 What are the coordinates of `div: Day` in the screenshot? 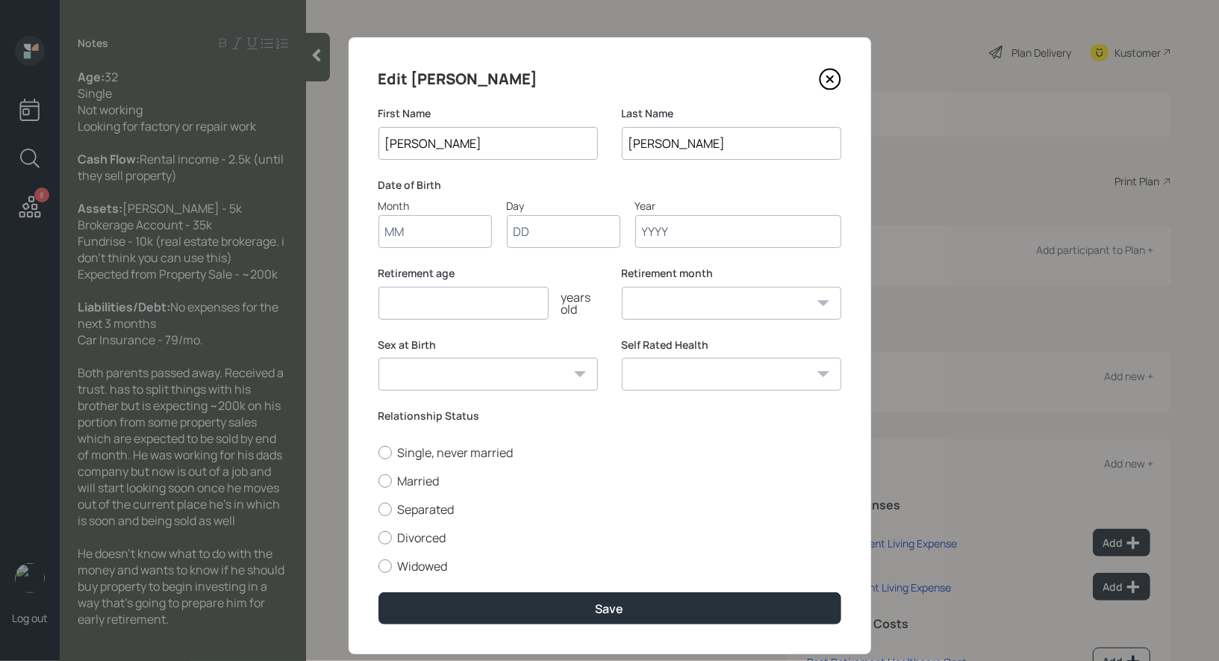 It's located at (564, 205).